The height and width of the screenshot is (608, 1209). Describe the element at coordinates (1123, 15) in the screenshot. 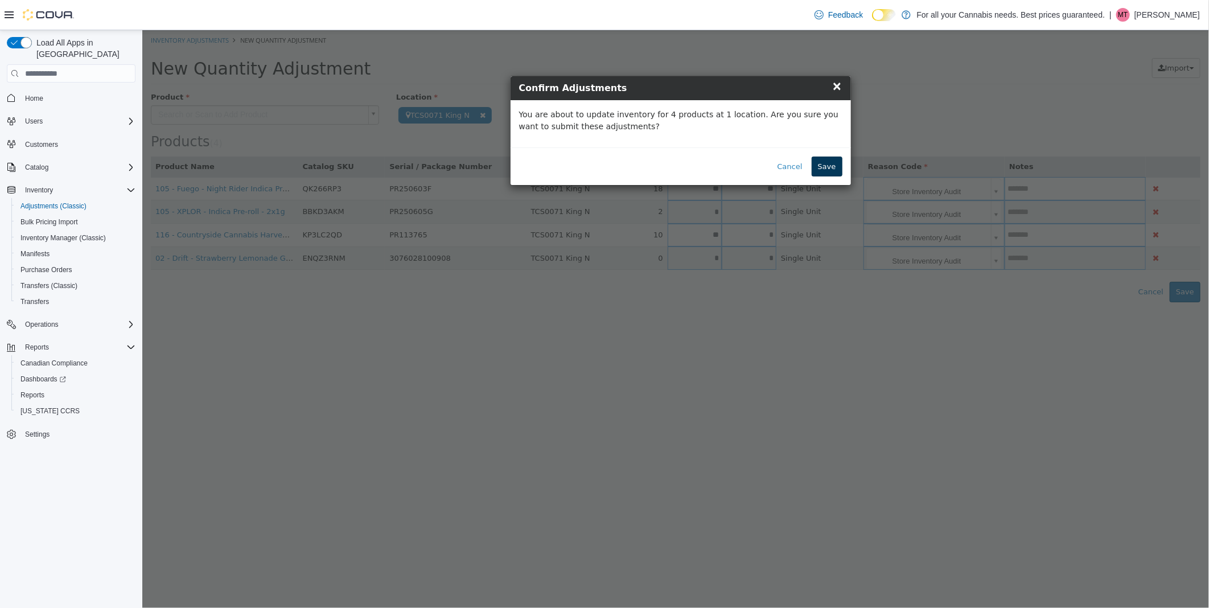

I see `div: Marko Tamas` at that location.